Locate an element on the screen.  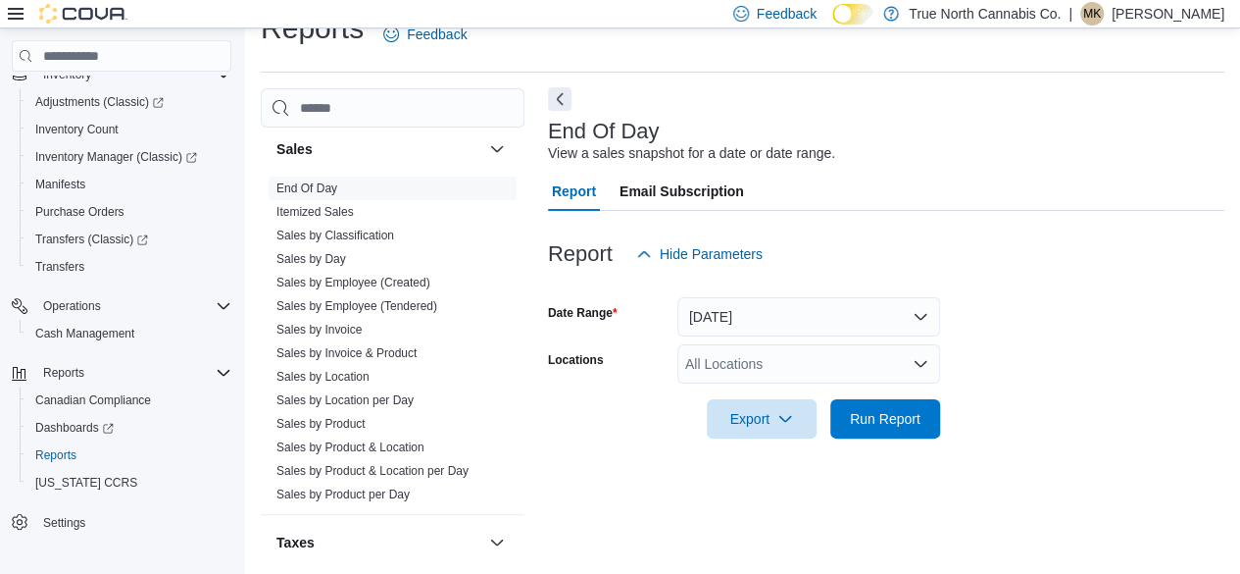
button: Sales is located at coordinates (497, 149).